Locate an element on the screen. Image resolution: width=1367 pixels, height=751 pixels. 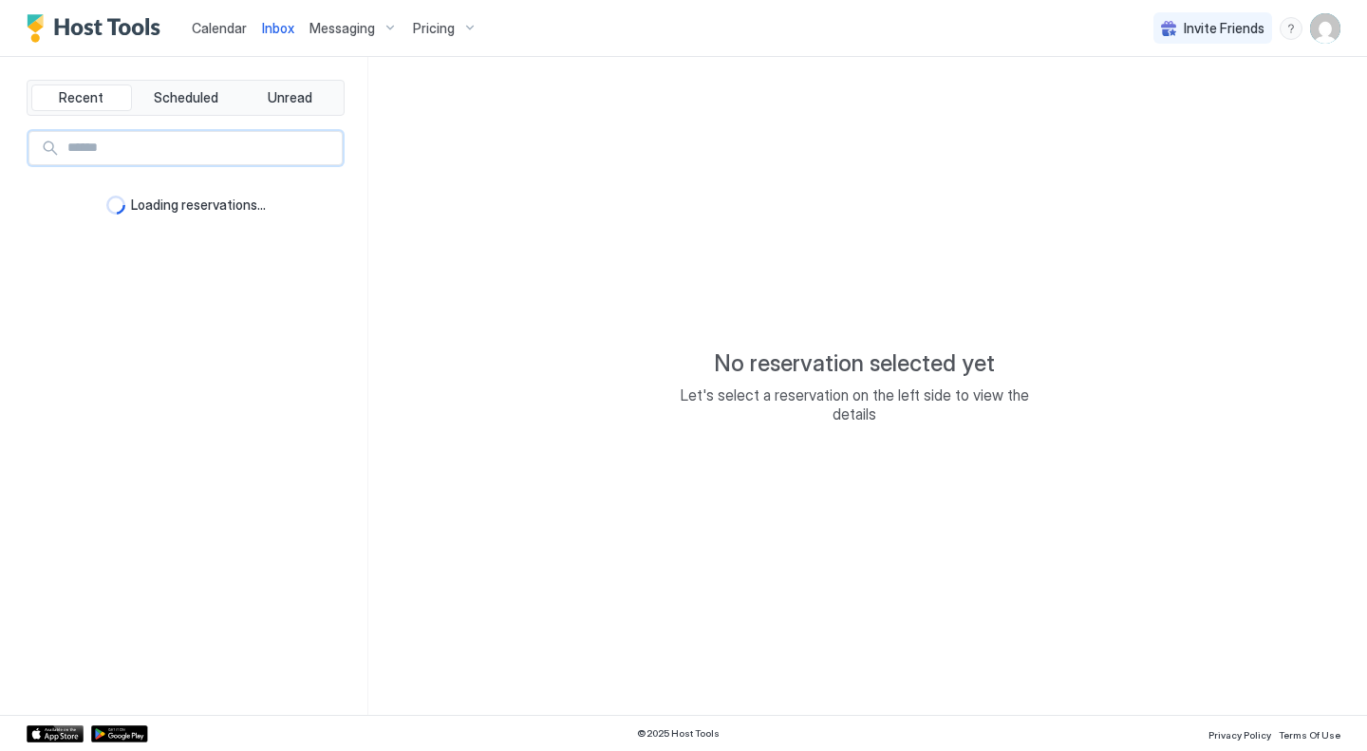
span: Privacy Policy is located at coordinates (1239, 734).